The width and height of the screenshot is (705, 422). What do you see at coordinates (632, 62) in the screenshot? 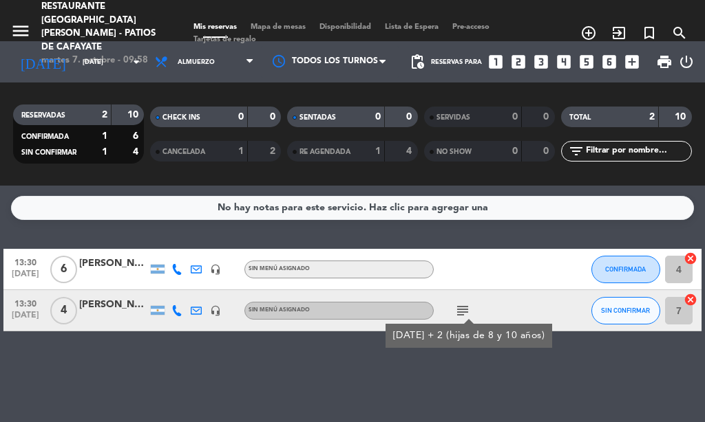
I see `i: add_box` at bounding box center [632, 62].